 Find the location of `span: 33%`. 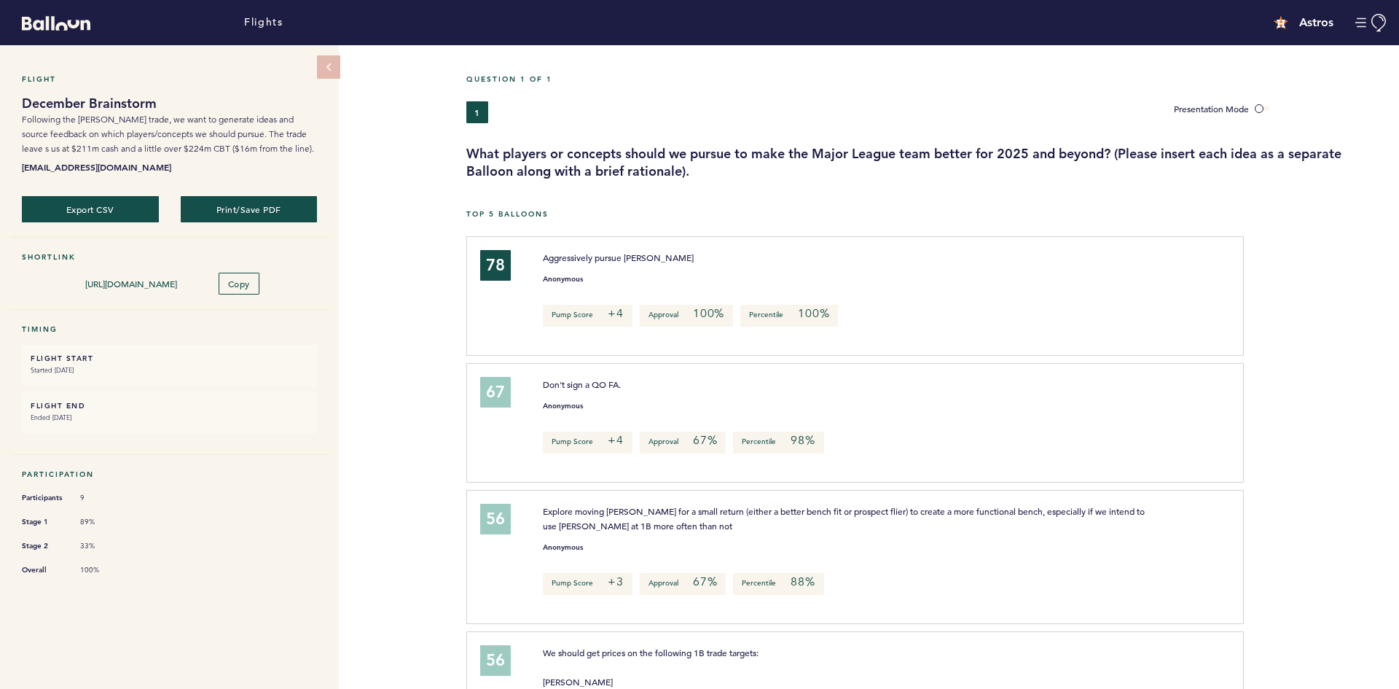

span: 33% is located at coordinates (102, 546).